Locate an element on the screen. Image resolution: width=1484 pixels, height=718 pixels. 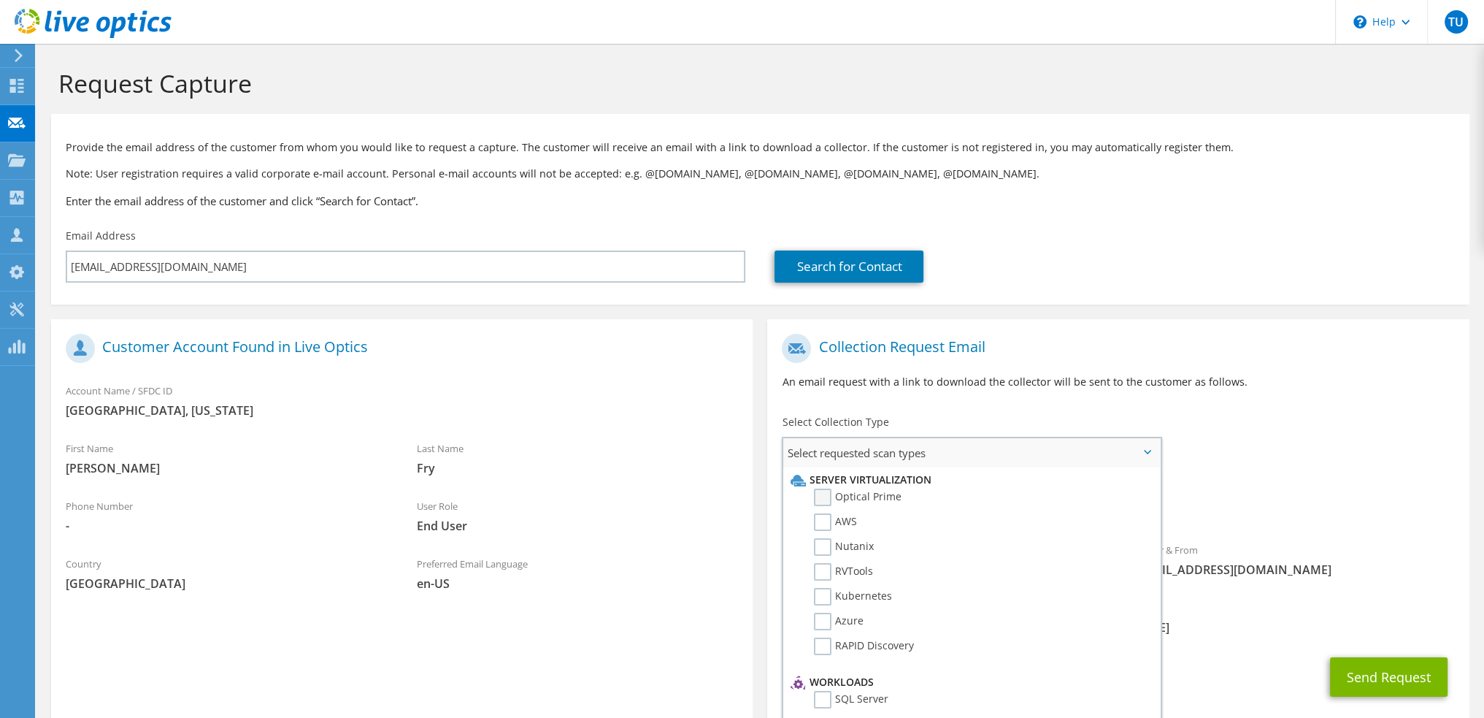
span: en-US is located at coordinates (577, 583).